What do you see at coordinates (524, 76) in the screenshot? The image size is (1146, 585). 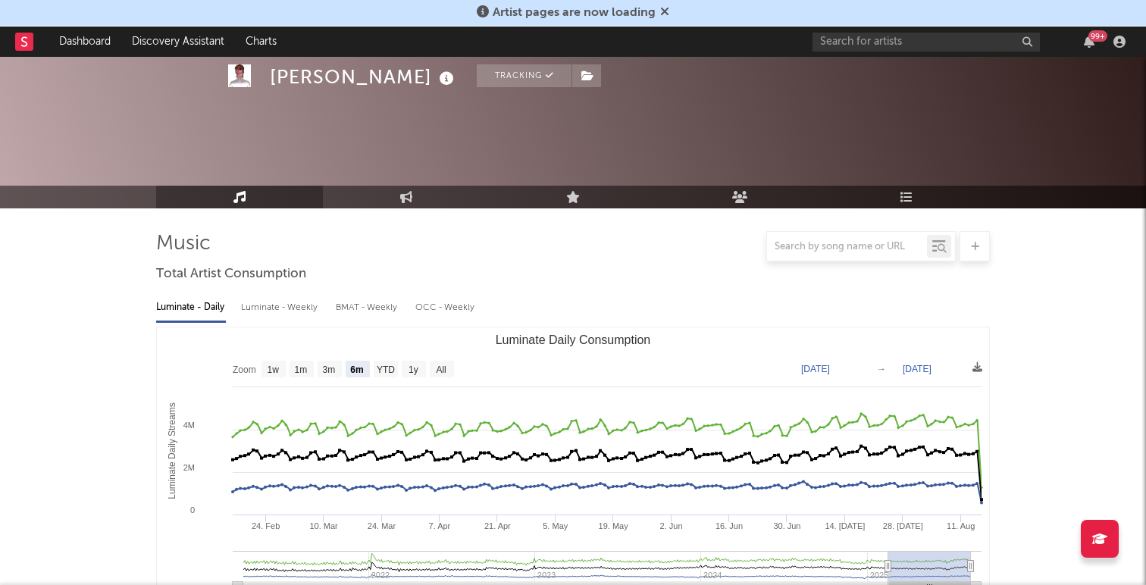 I see `button: Tracking` at bounding box center [524, 76].